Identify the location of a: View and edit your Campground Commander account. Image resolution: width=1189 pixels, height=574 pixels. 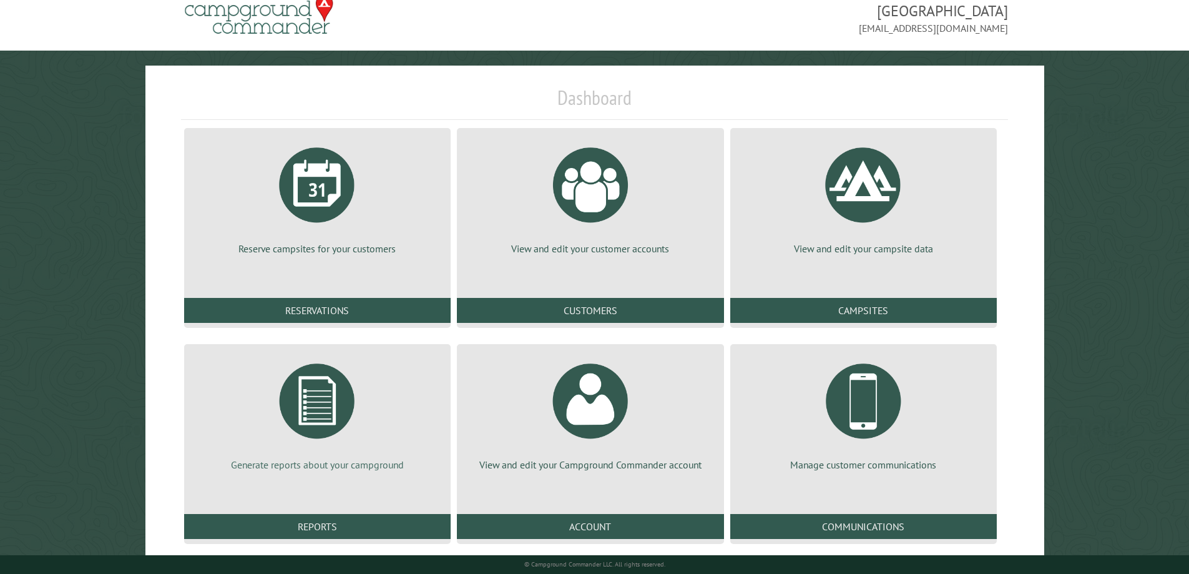
(590, 413).